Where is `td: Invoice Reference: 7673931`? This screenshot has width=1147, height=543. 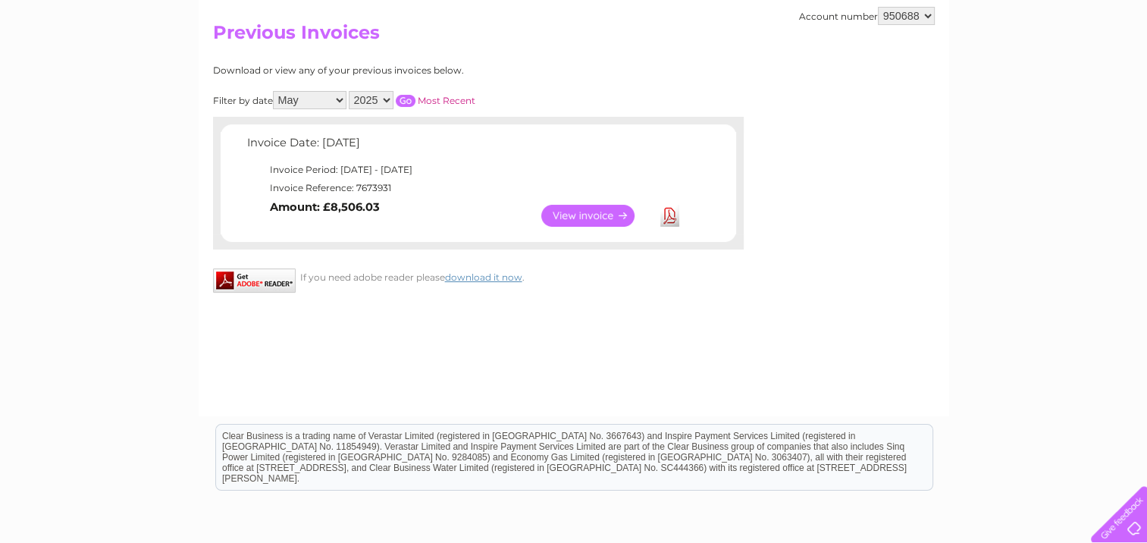 td: Invoice Reference: 7673931 is located at coordinates (465, 188).